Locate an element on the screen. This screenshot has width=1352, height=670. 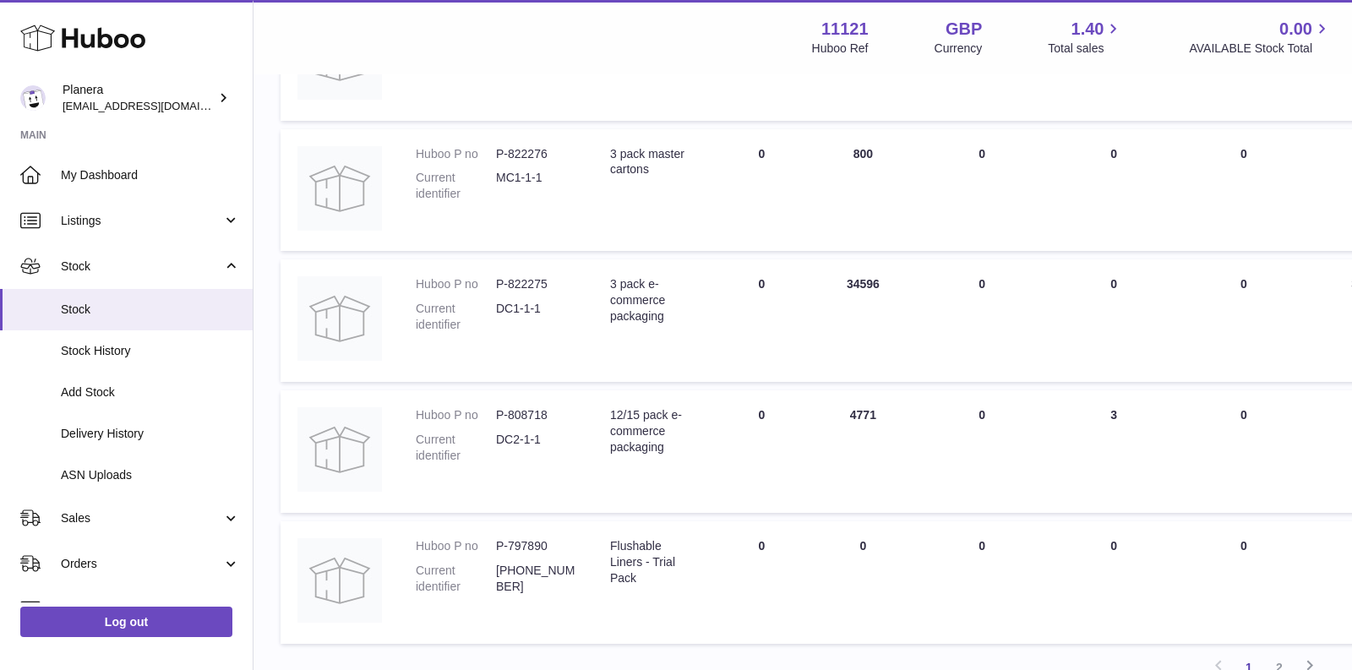
dd: P-822275 is located at coordinates (536, 284).